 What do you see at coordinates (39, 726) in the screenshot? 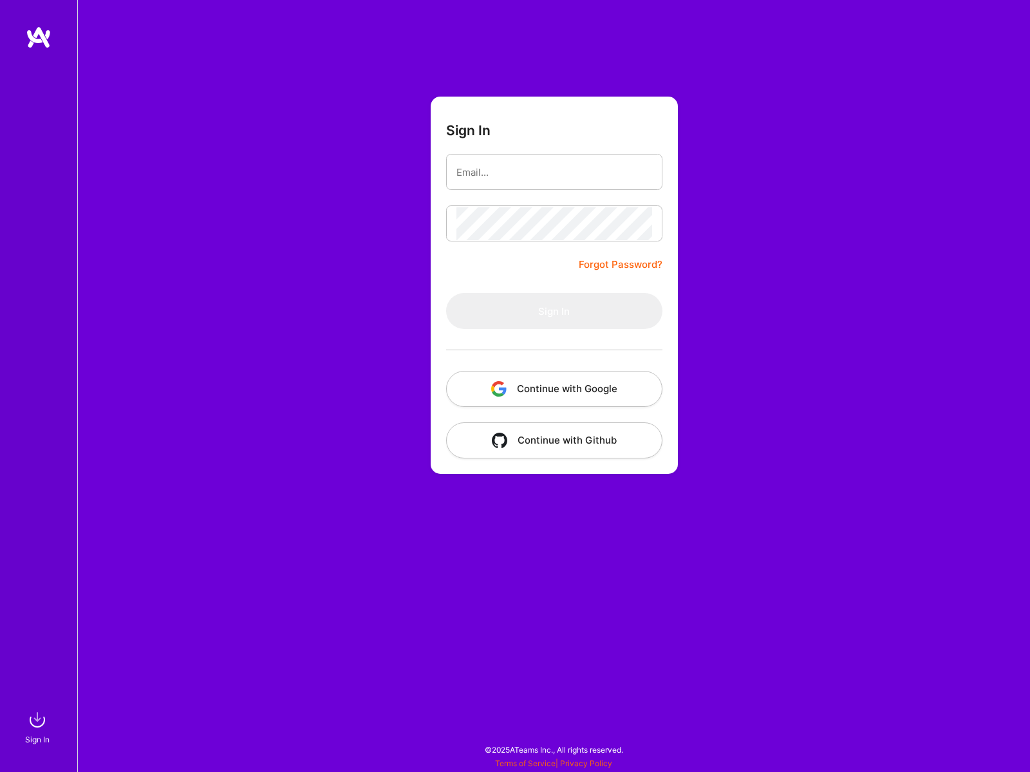
I see `a: sign inSign In` at bounding box center [39, 726].